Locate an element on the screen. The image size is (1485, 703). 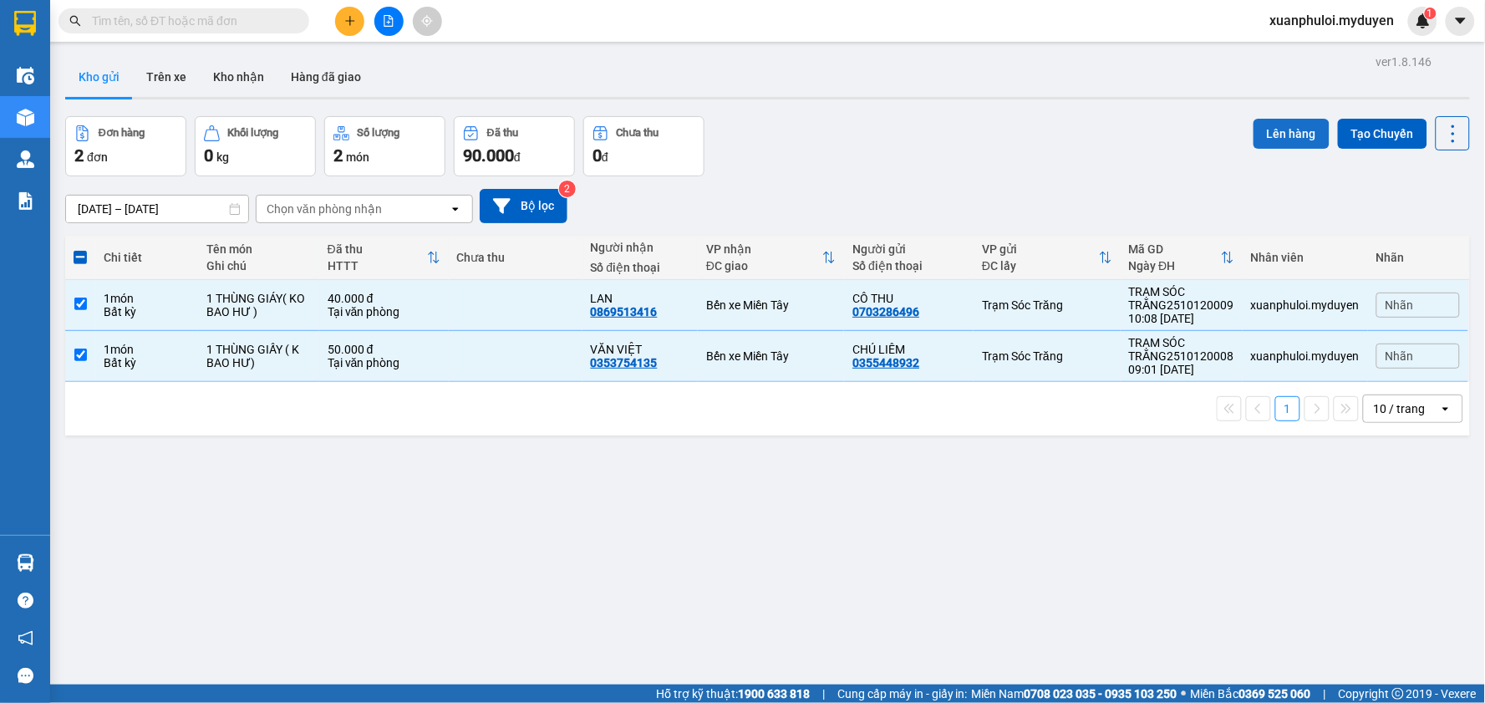
div: Mã GD is located at coordinates (1175, 249).